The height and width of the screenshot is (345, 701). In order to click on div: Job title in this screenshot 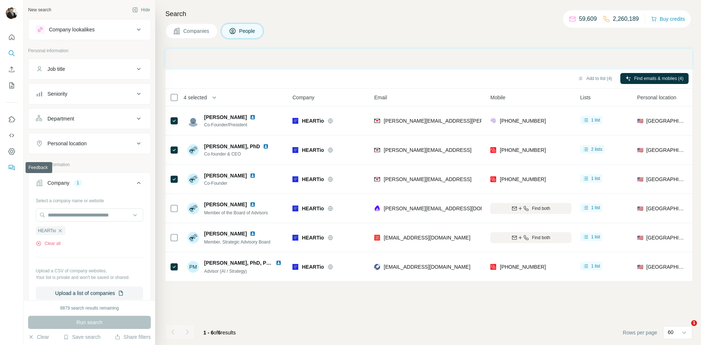, I will do `click(56, 69)`.